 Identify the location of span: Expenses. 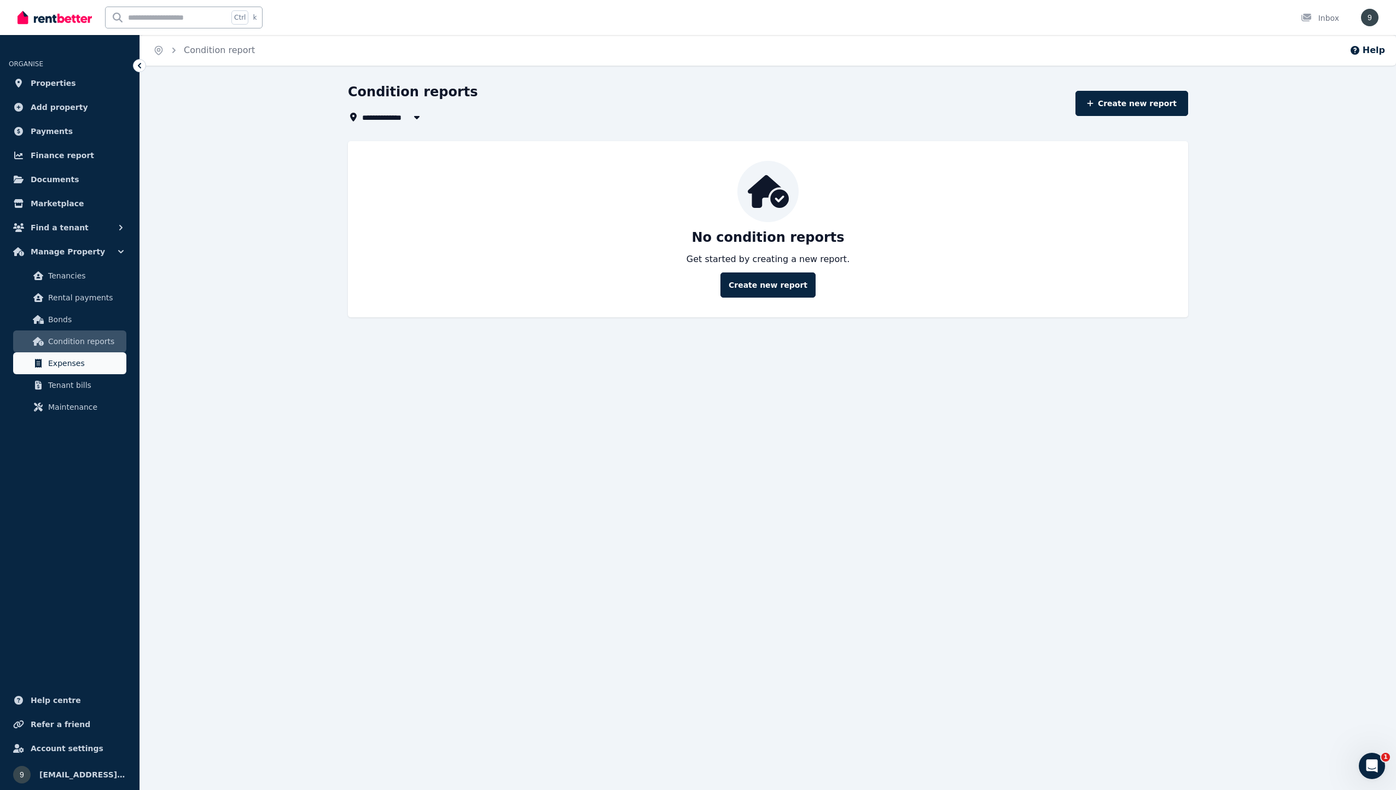
(85, 363).